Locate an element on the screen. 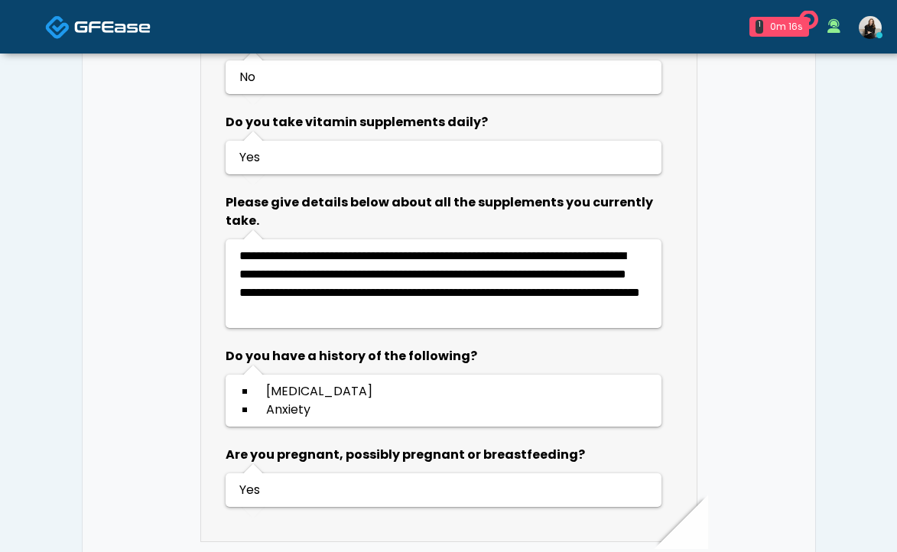 This screenshot has height=552, width=897. img: Sydney Lundberg is located at coordinates (871, 28).